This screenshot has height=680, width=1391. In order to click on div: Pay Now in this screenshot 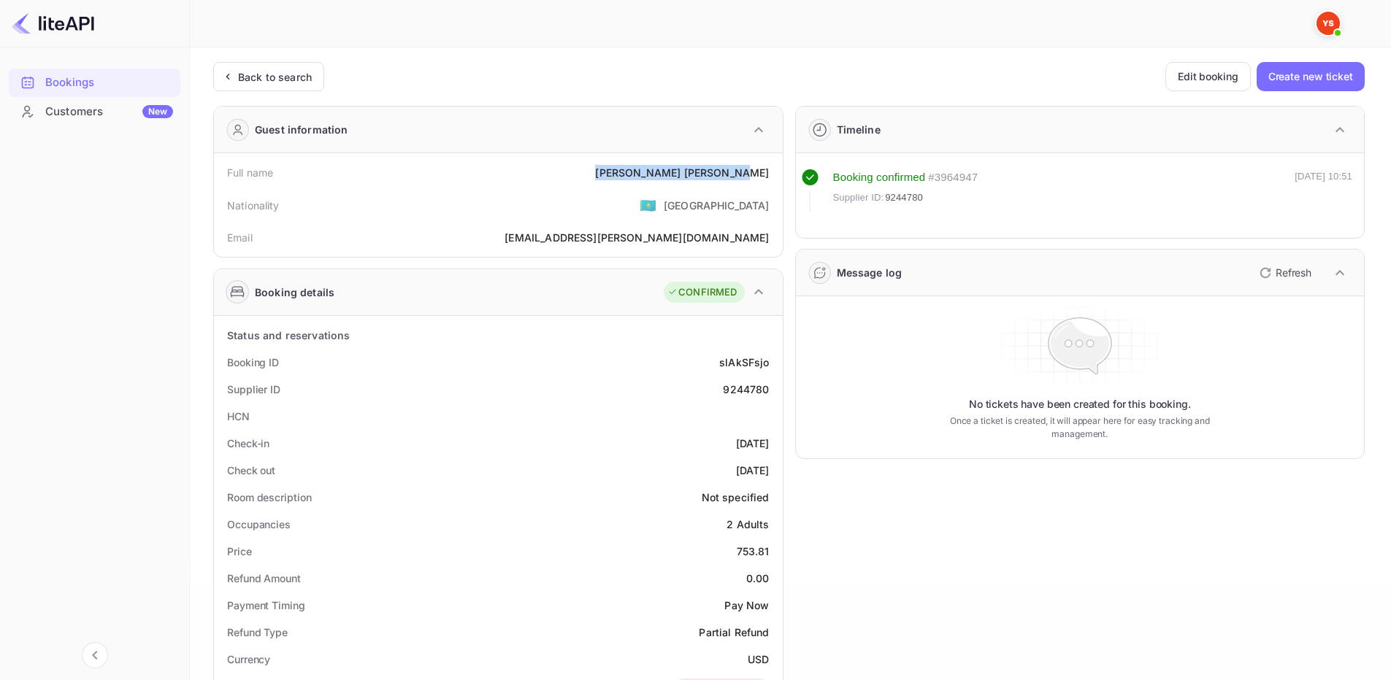, I will do `click(746, 605)`.